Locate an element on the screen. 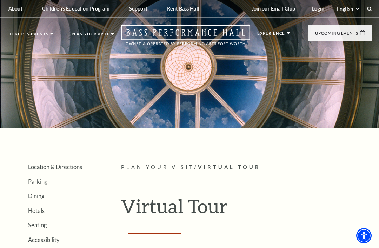  a: Parking is located at coordinates (38, 181).